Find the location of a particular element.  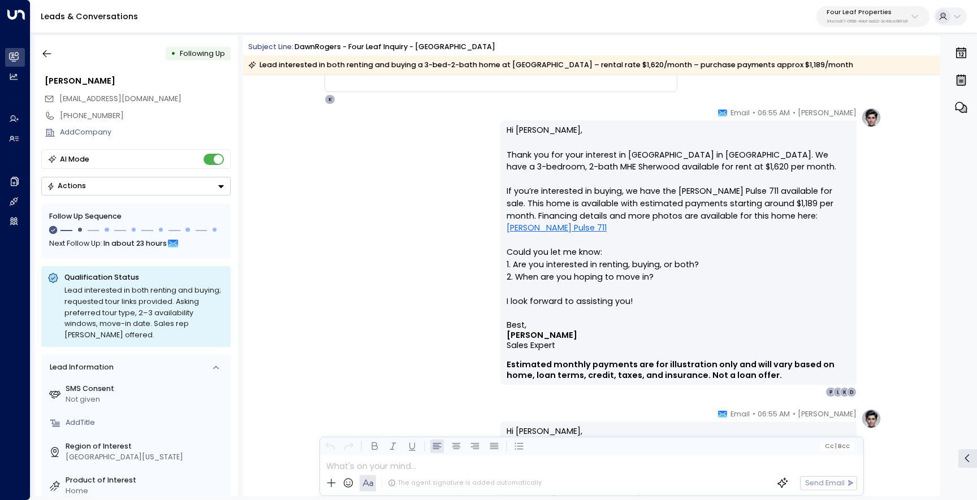

div: L is located at coordinates (838, 392).